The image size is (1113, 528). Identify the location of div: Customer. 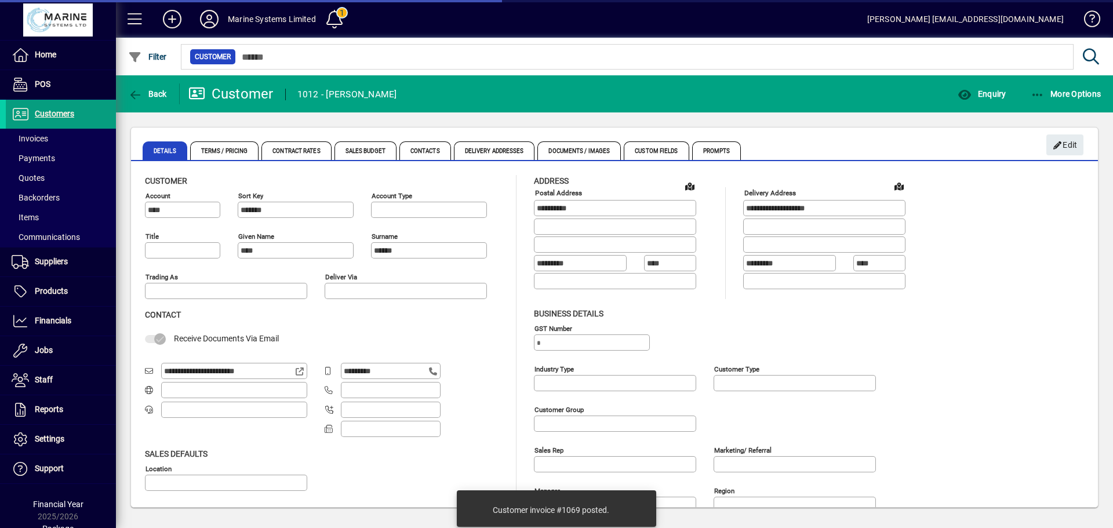
(231, 94).